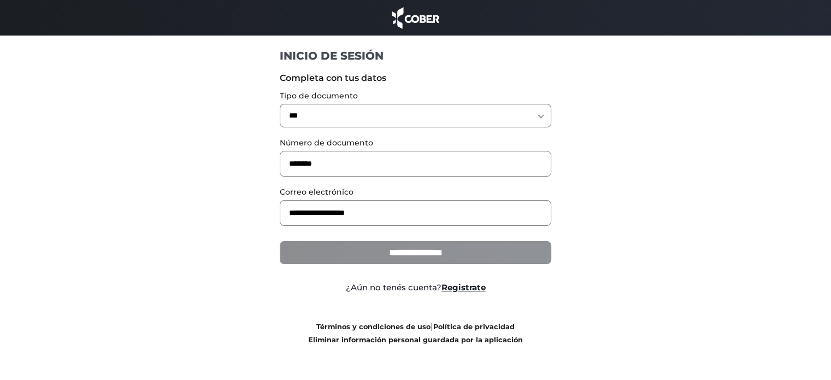  What do you see at coordinates (415, 96) in the screenshot?
I see `label: Tipo de documento` at bounding box center [415, 96].